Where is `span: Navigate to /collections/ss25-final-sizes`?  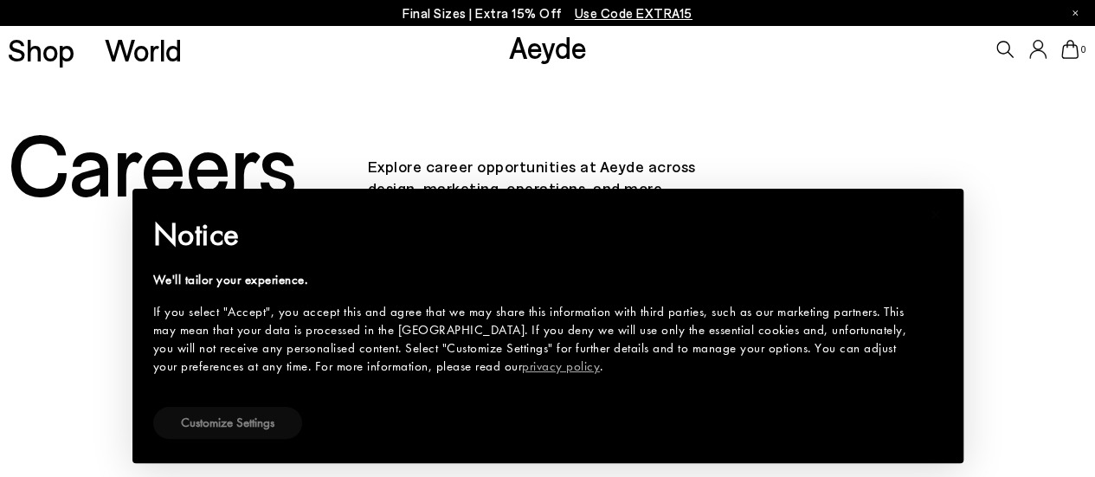
span: Navigate to /collections/ss25-final-sizes is located at coordinates (634, 13).